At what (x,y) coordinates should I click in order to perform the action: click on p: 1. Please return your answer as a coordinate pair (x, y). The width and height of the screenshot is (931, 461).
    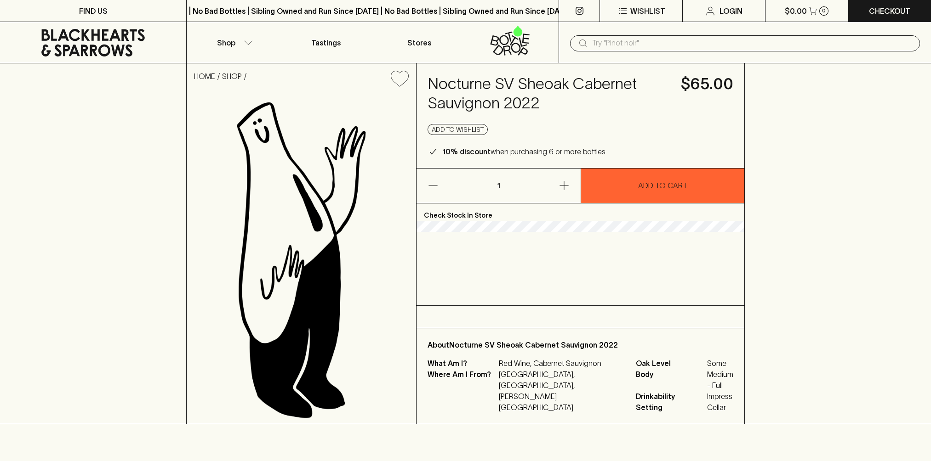
    Looking at the image, I should click on (498, 186).